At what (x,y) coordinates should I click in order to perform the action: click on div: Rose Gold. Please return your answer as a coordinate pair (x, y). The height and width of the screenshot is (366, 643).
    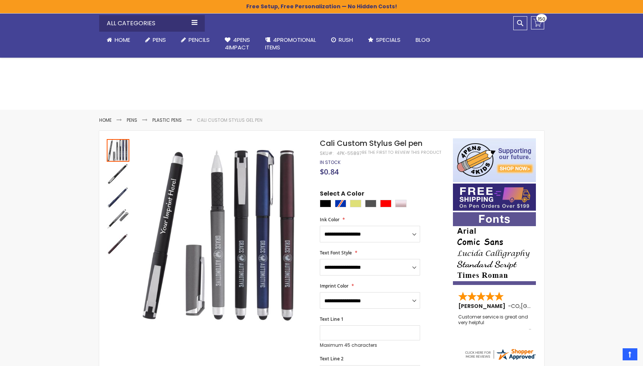
    Looking at the image, I should click on (401, 204).